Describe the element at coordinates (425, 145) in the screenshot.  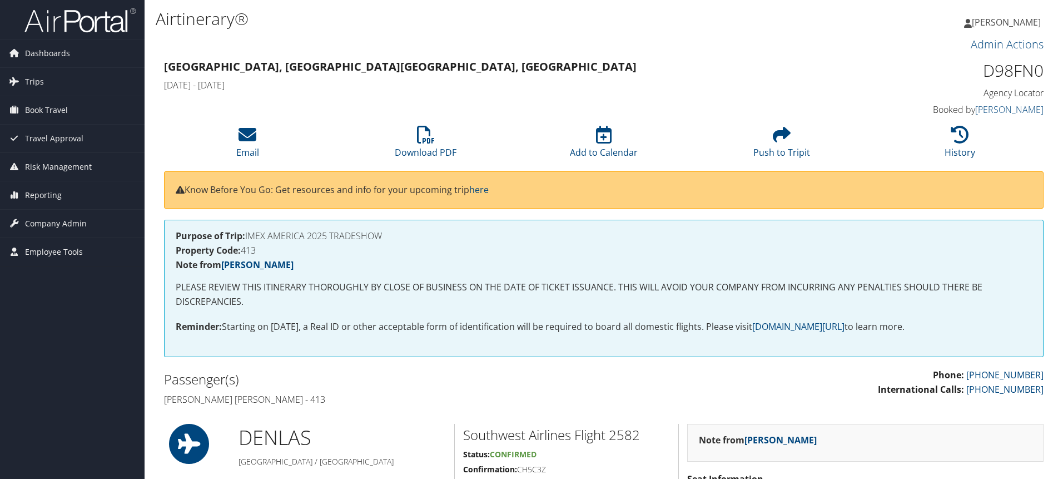
I see `a: Download PDF` at that location.